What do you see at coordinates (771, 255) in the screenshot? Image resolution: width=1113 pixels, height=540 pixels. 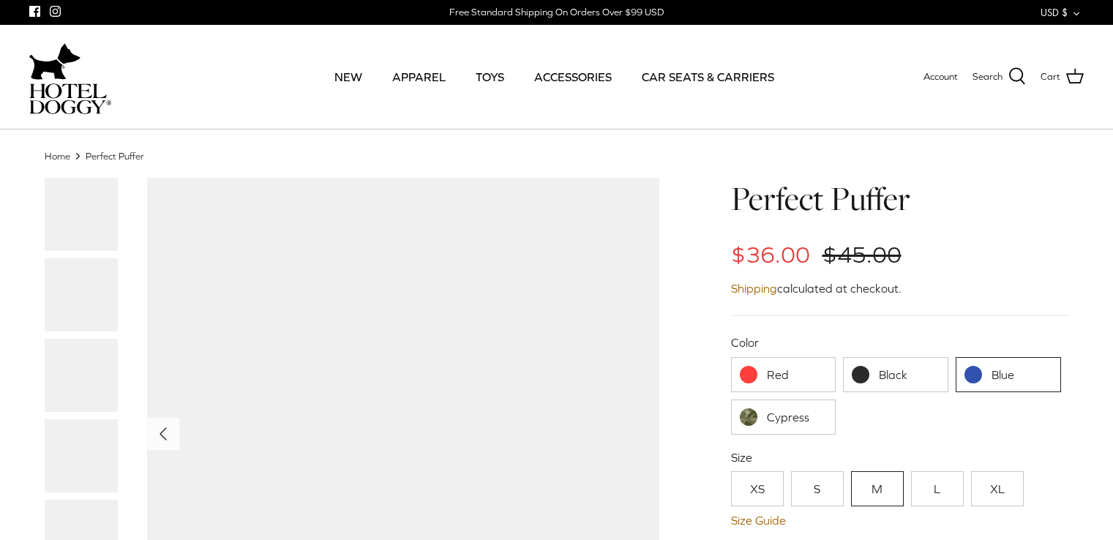 I see `span: $36.00` at bounding box center [771, 255].